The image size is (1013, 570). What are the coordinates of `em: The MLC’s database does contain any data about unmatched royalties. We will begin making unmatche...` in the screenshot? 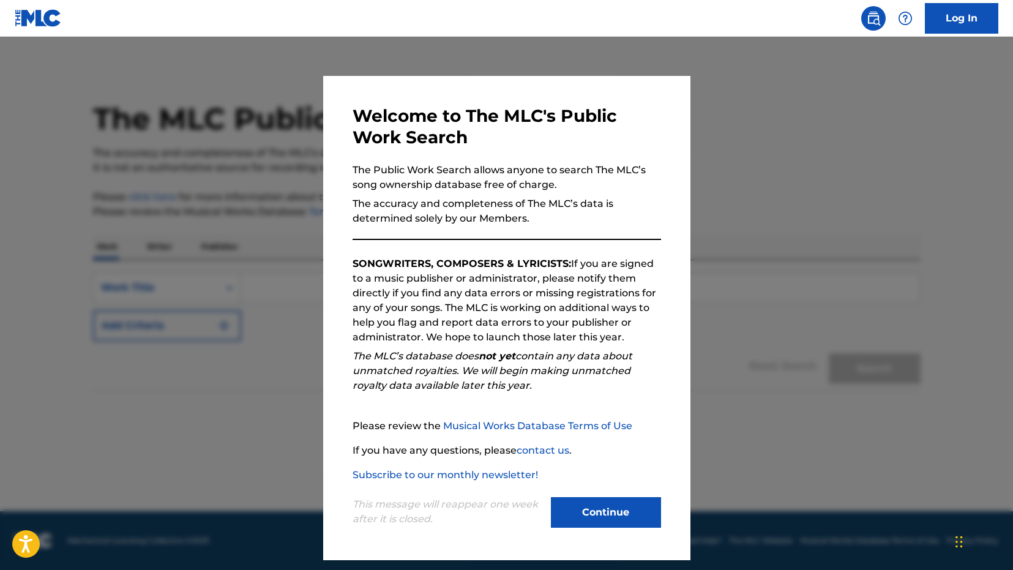 It's located at (492, 370).